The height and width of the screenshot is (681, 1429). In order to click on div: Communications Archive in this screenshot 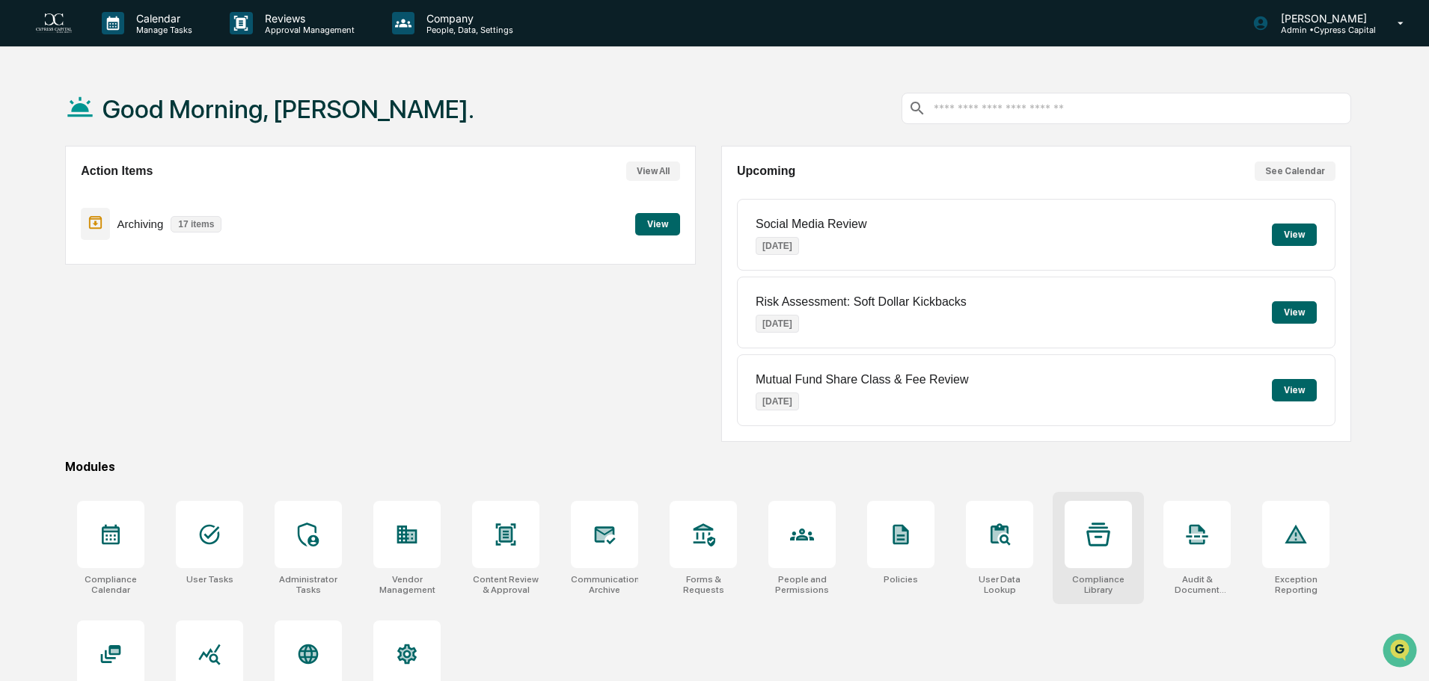, I will do `click(604, 585)`.